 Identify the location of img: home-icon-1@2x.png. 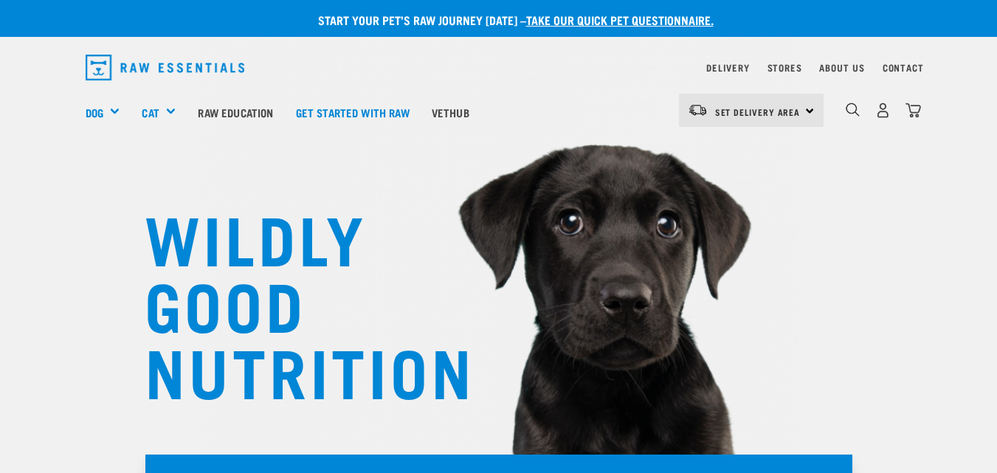
(852, 109).